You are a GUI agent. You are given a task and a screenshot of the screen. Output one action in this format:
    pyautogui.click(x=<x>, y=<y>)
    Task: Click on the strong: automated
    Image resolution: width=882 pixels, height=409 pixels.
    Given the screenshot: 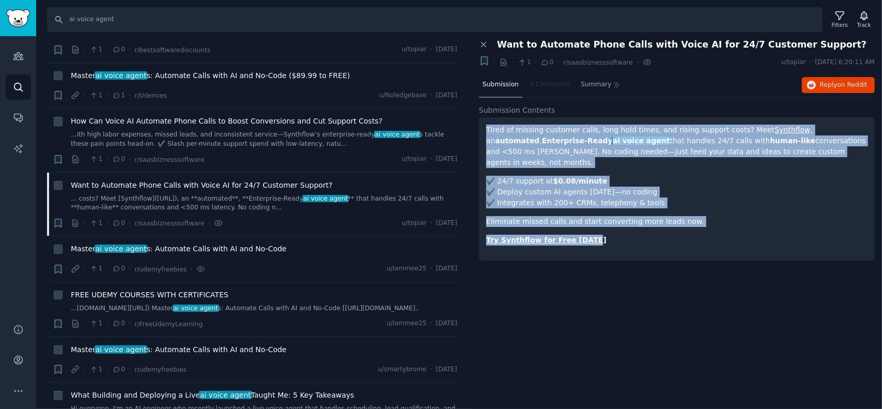 What is the action you would take?
    pyautogui.click(x=517, y=141)
    